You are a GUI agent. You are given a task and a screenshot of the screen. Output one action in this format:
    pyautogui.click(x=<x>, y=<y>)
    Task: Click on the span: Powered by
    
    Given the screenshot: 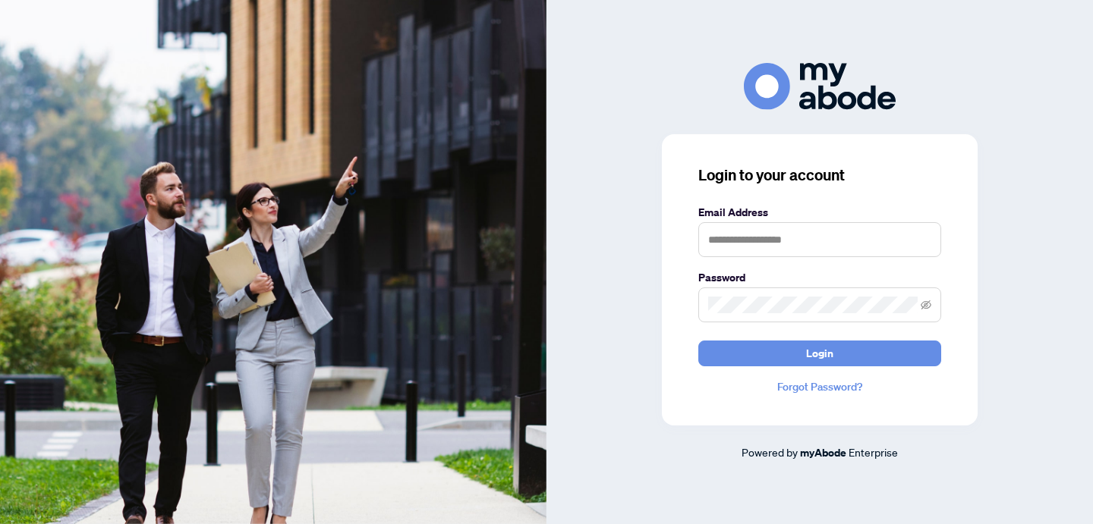 What is the action you would take?
    pyautogui.click(x=770, y=452)
    